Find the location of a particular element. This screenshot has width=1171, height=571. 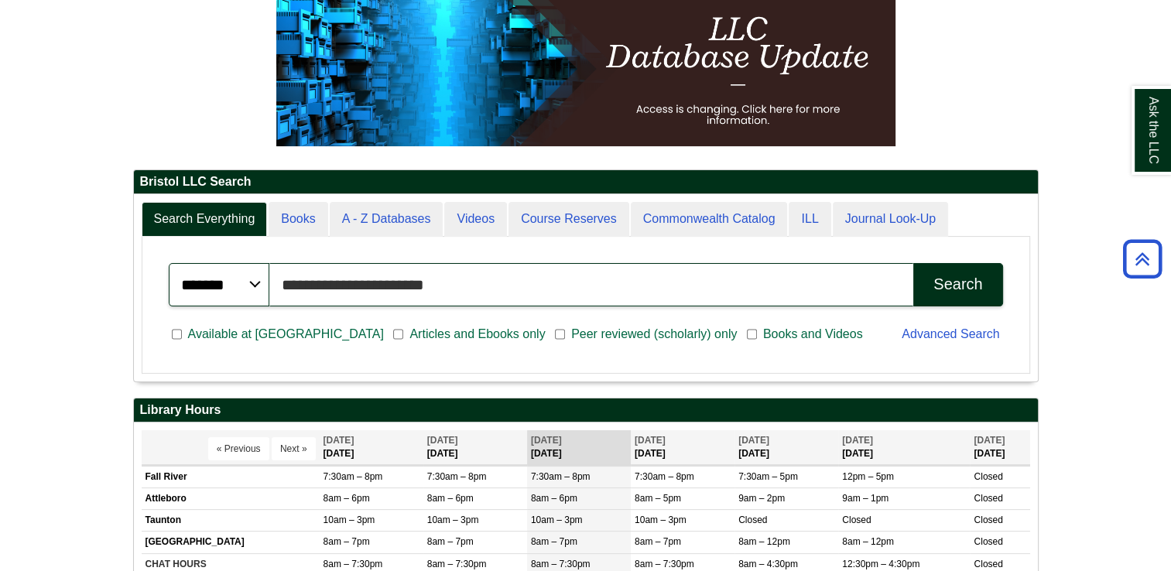

a: Search Everything is located at coordinates (204, 219).